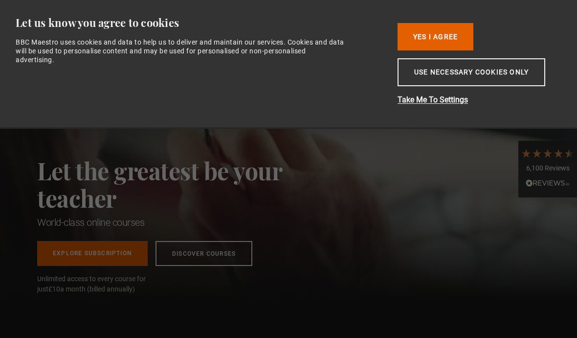  What do you see at coordinates (476, 100) in the screenshot?
I see `button: Take Me To Settings` at bounding box center [476, 100].